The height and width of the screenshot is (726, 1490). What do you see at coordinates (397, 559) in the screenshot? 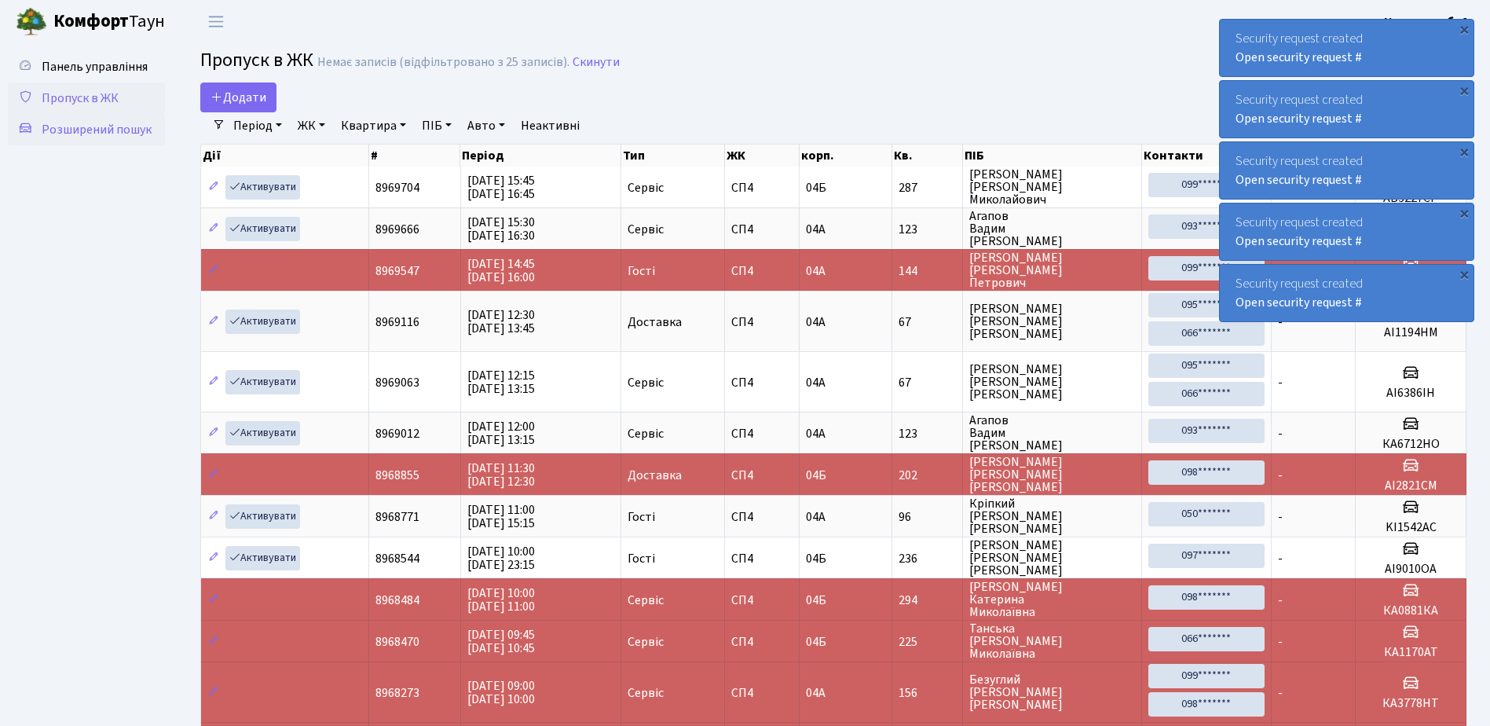
I see `span: 8968544` at bounding box center [397, 559].